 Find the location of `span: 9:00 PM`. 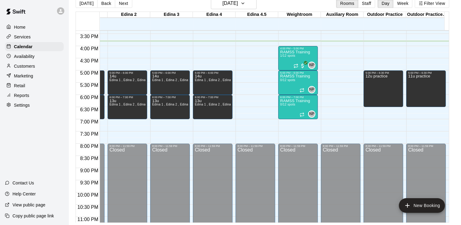

span: 9:00 PM is located at coordinates (89, 170).